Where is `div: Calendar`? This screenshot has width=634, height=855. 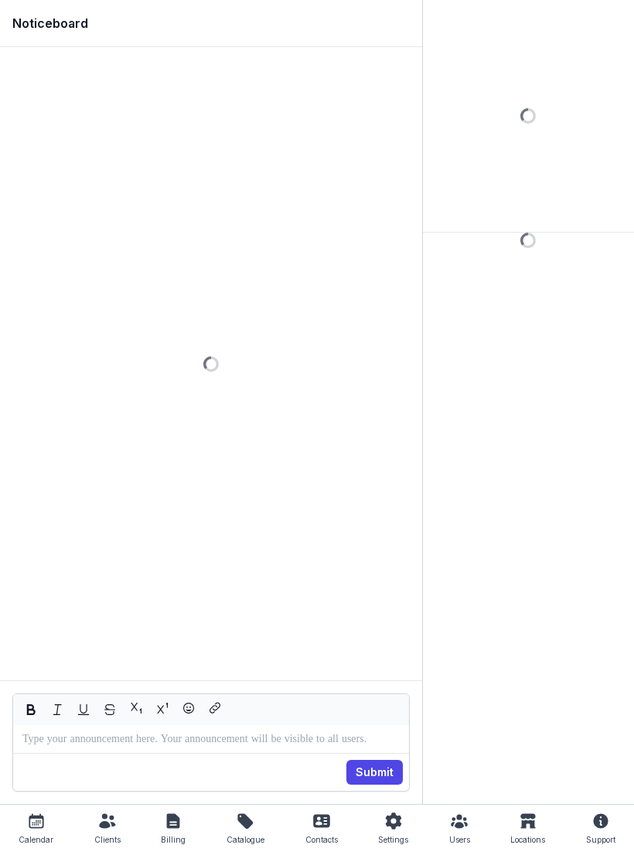
div: Calendar is located at coordinates (36, 839).